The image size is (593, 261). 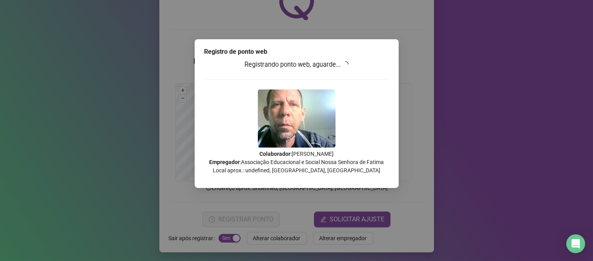 I want to click on div: Registro de ponto web, so click(x=297, y=52).